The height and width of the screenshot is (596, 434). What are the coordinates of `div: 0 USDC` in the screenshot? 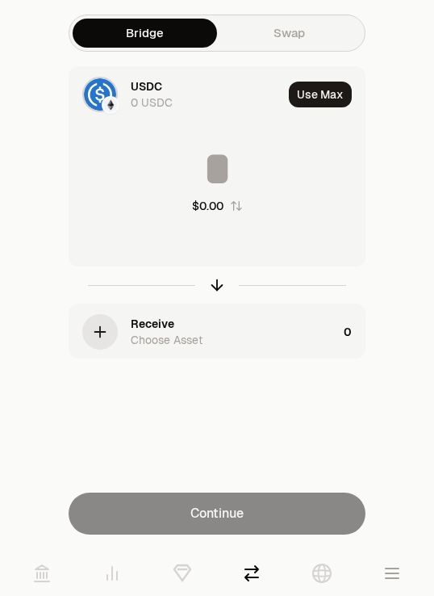 It's located at (152, 103).